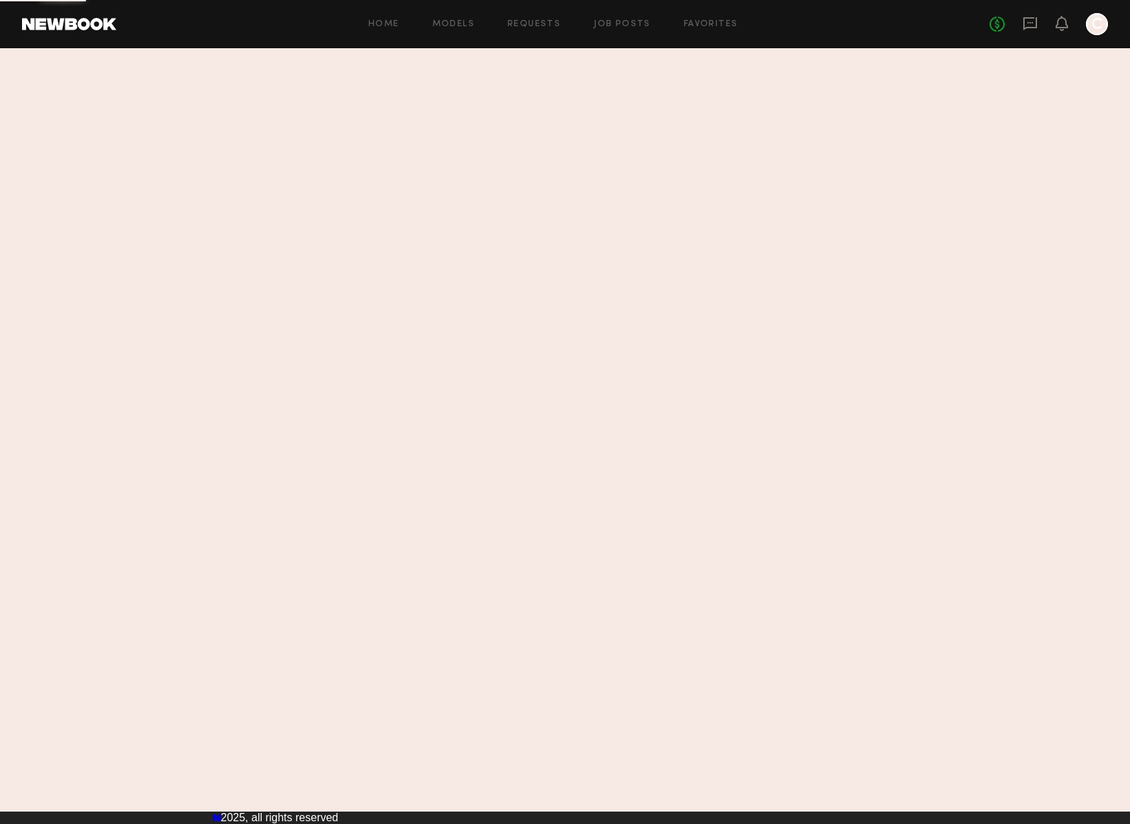 The height and width of the screenshot is (824, 1130). I want to click on a: Models, so click(453, 24).